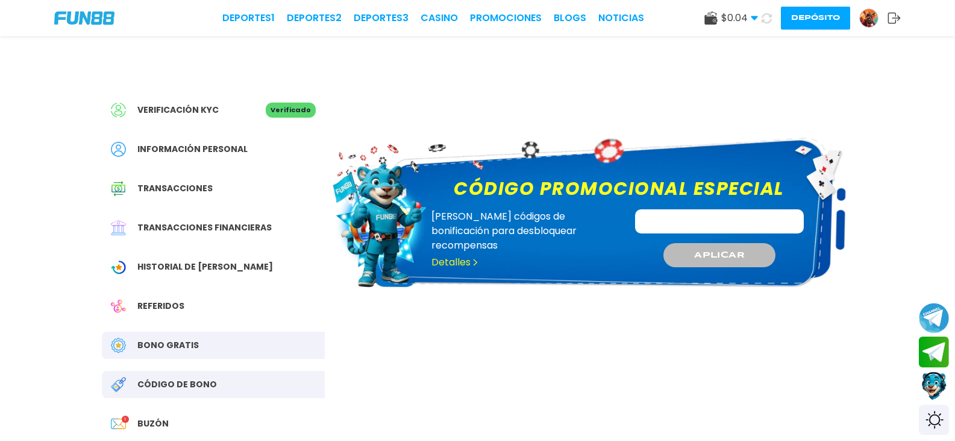 This screenshot has width=955, height=441. What do you see at coordinates (213, 227) in the screenshot?
I see `a: Financial TransactionTransacciones financieras` at bounding box center [213, 227].